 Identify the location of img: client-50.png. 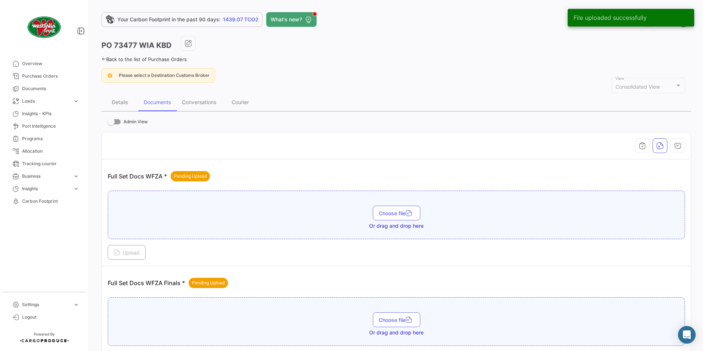
(44, 27).